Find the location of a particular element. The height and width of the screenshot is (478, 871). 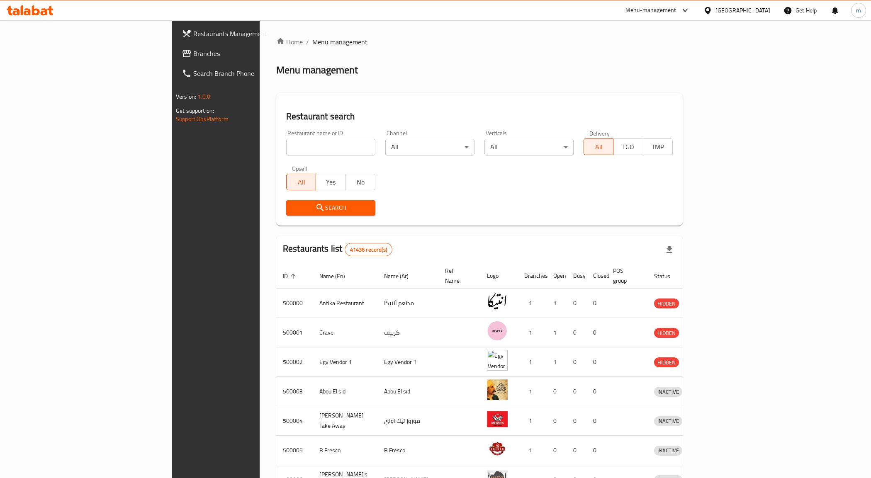

span: Version: is located at coordinates (186, 97).